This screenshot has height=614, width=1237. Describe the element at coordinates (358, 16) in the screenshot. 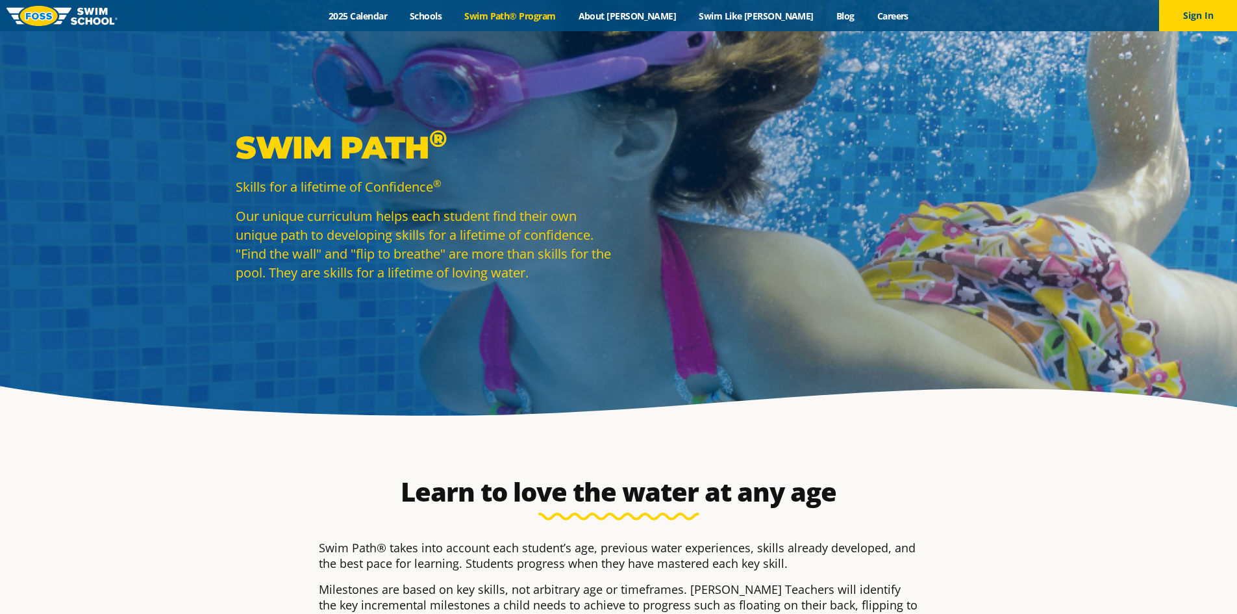

I see `a: 2025 Calendar` at that location.